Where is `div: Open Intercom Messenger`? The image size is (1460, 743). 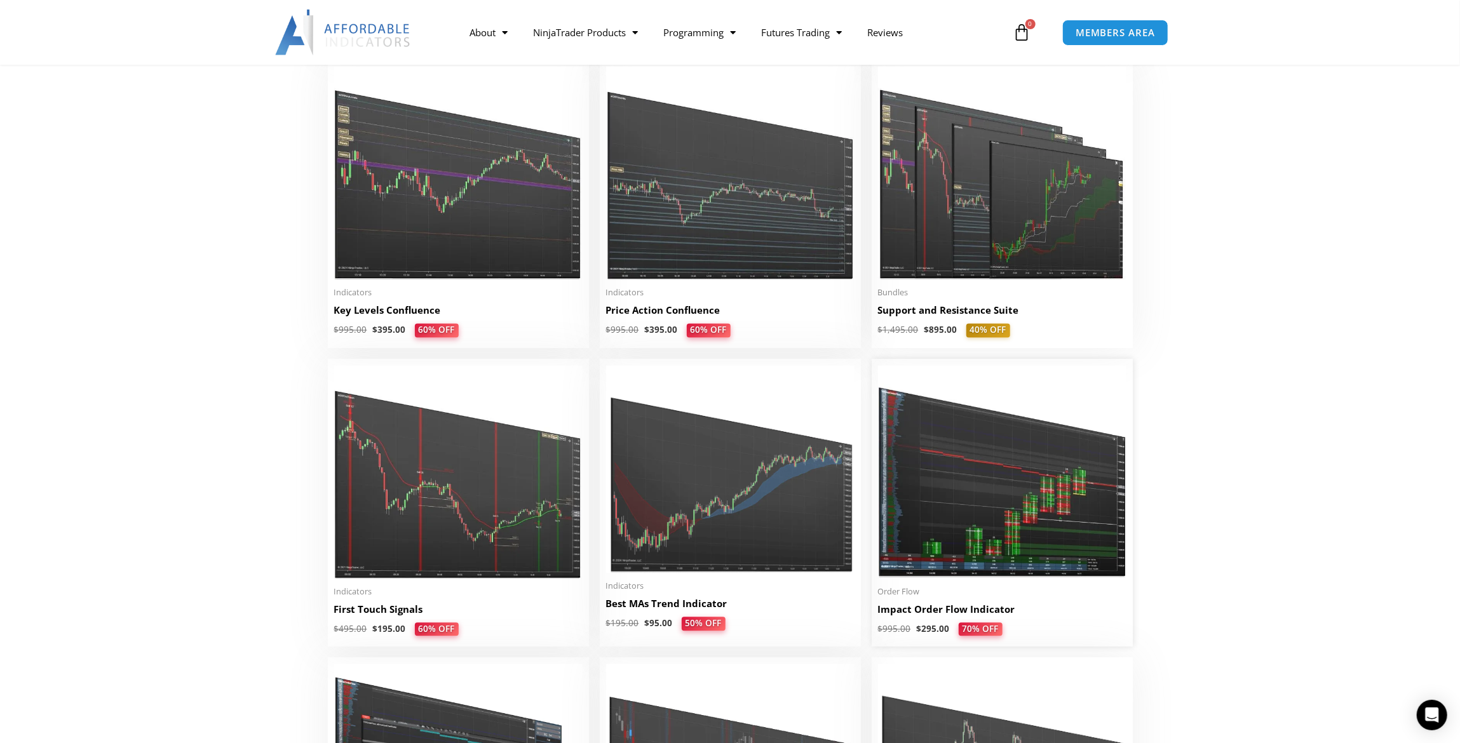 div: Open Intercom Messenger is located at coordinates (1432, 716).